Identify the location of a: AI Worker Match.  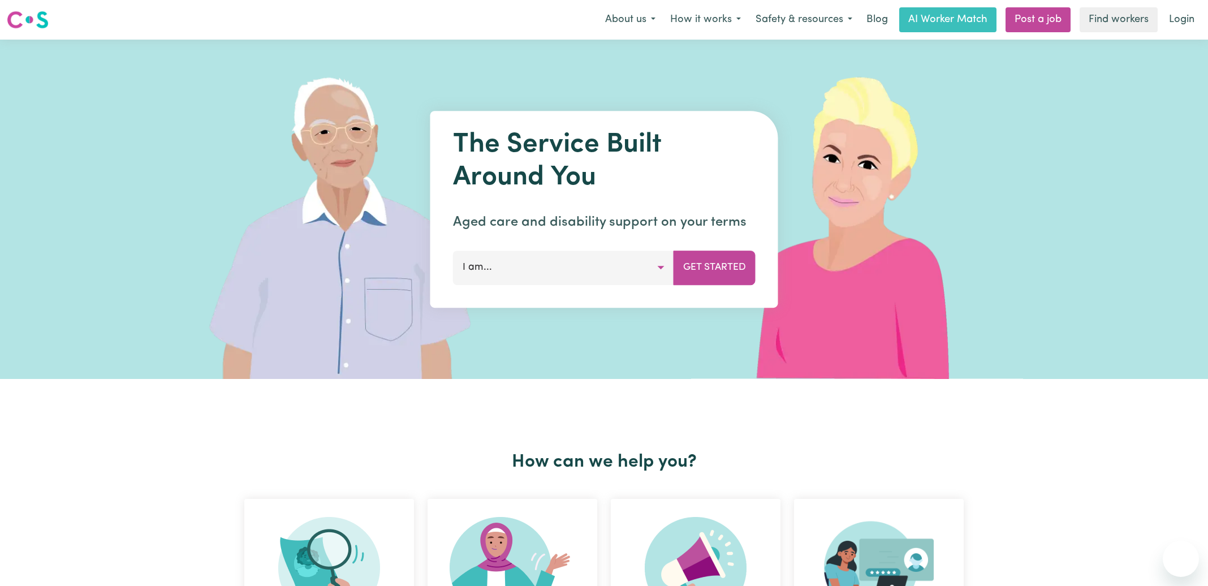
(948, 20).